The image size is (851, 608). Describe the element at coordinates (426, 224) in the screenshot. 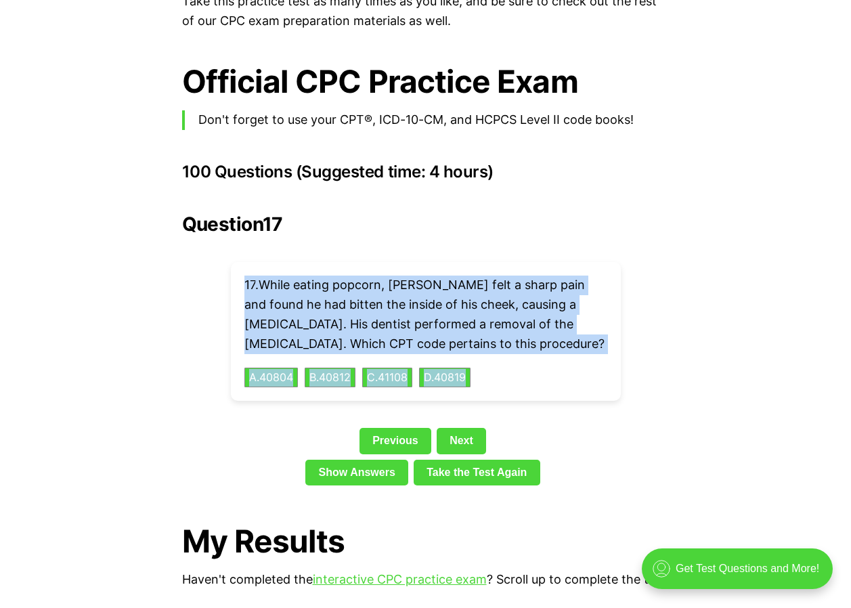

I see `h2: Question 17` at that location.